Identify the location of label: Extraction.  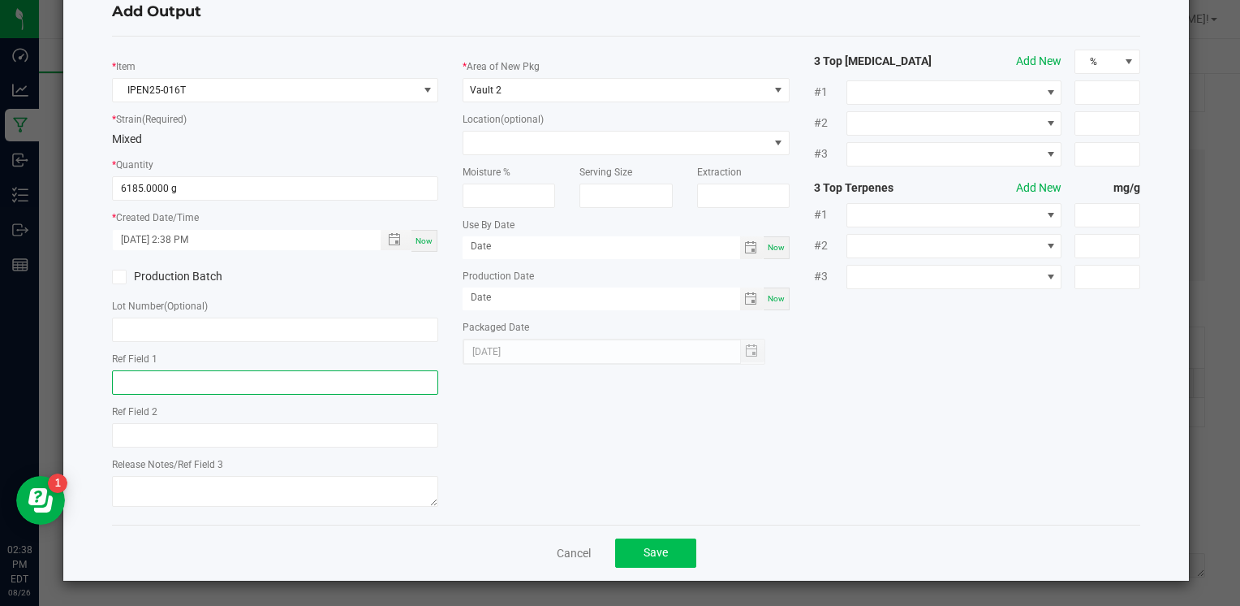
(719, 172).